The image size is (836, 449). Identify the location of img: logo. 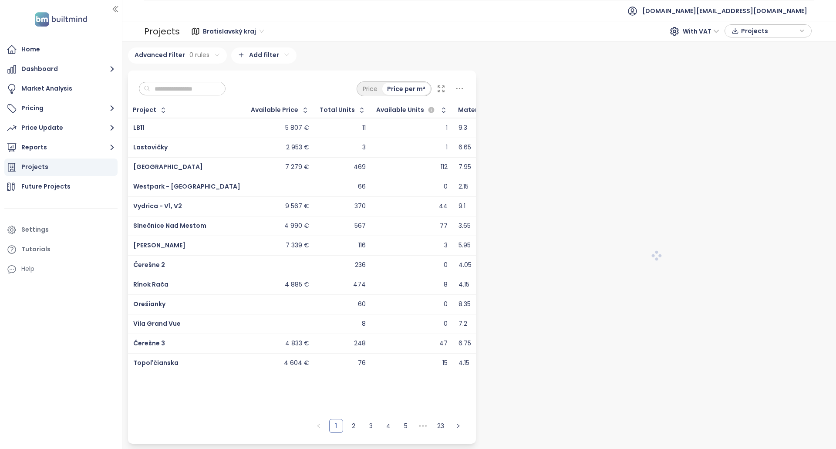
(61, 19).